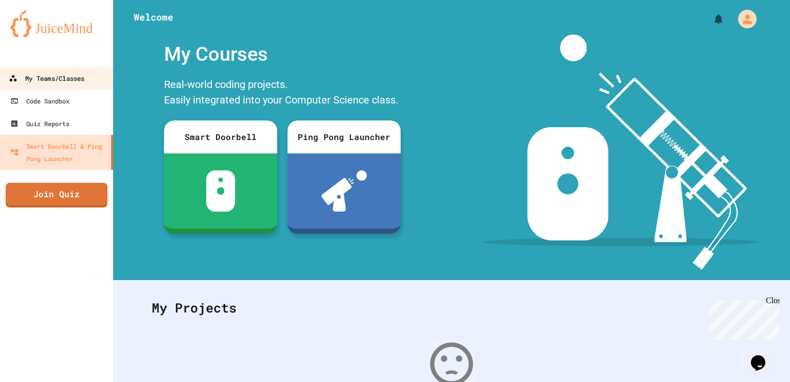 The height and width of the screenshot is (382, 790). What do you see at coordinates (46, 78) in the screenshot?
I see `div: My Teams/Classes` at bounding box center [46, 78].